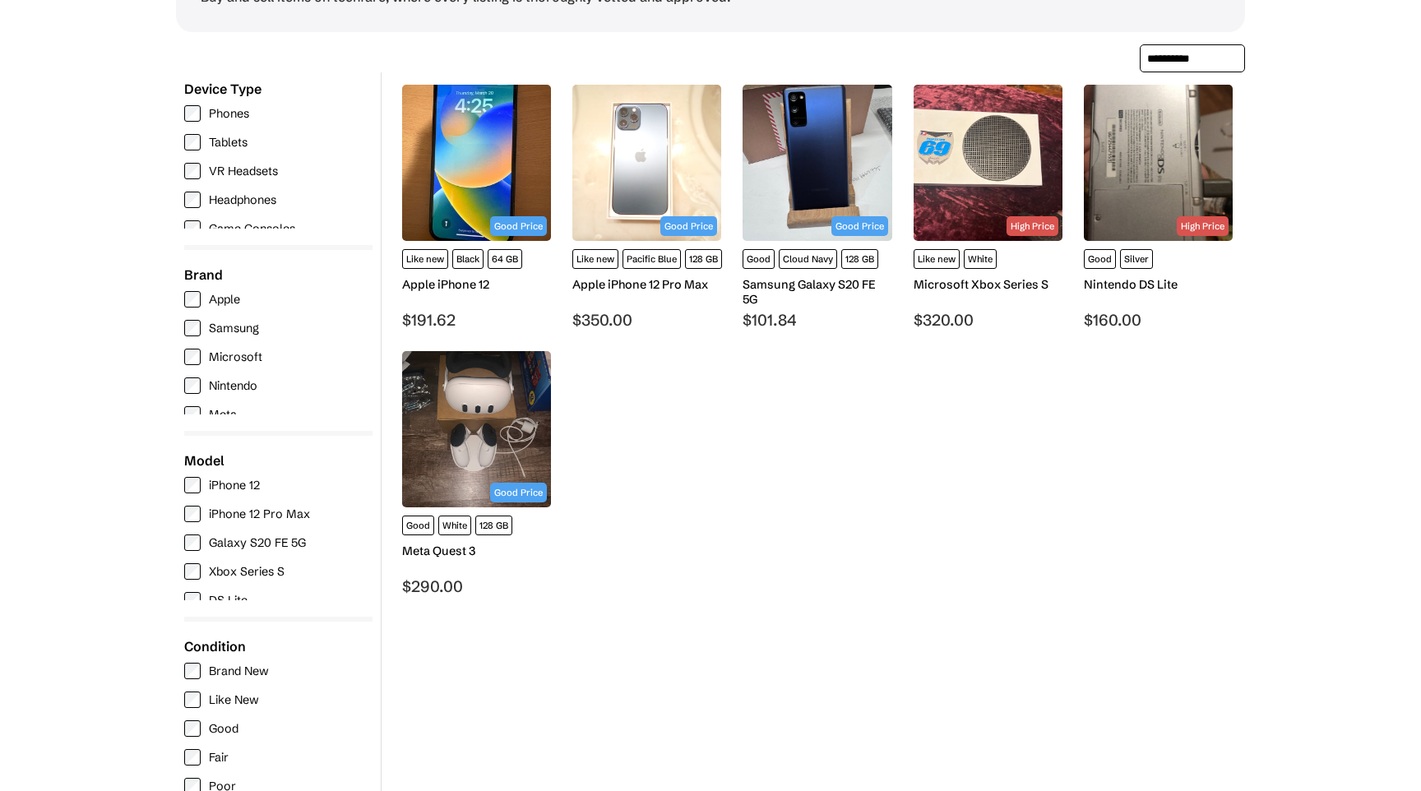 The height and width of the screenshot is (791, 1421). Describe the element at coordinates (192, 113) in the screenshot. I see `input: Phones` at that location.